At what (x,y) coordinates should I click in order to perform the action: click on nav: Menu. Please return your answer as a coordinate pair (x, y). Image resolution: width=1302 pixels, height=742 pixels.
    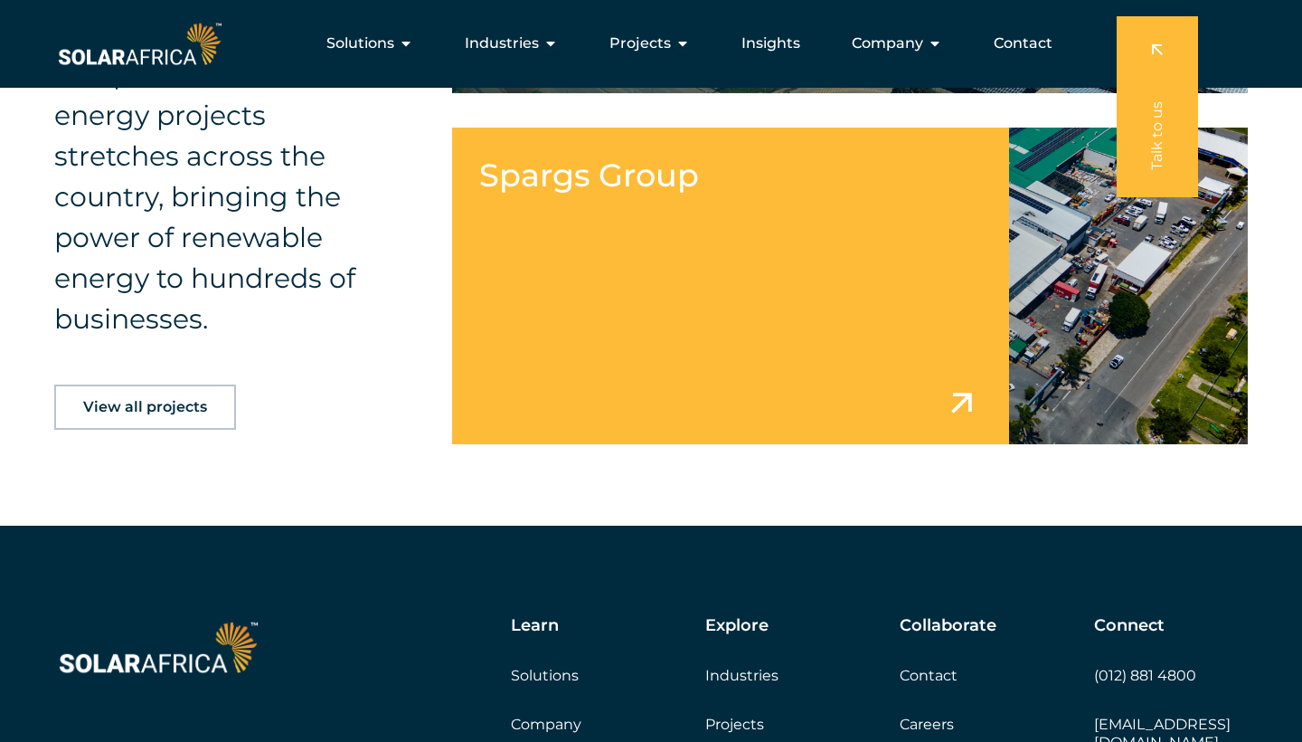
    Looking at the image, I should click on (646, 43).